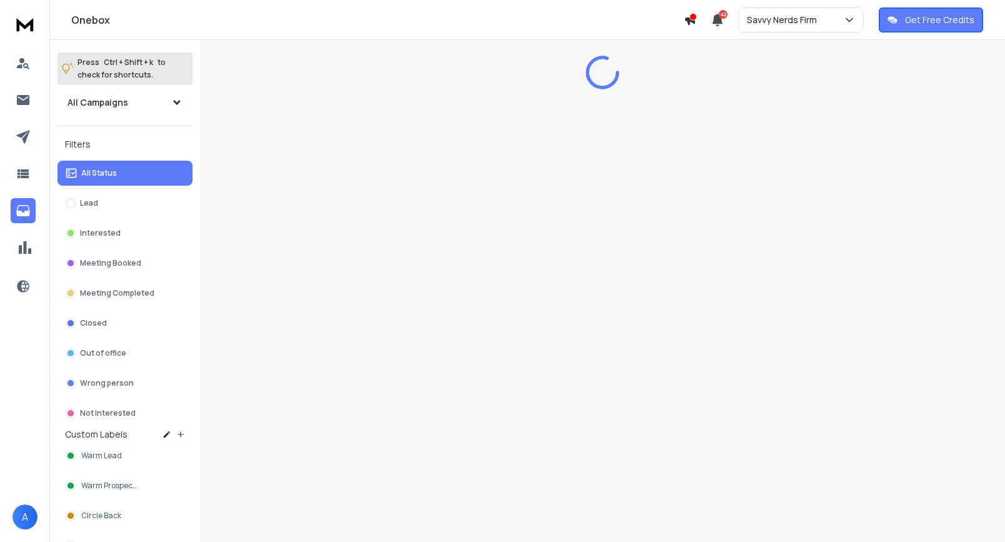 The height and width of the screenshot is (542, 1005). What do you see at coordinates (97, 102) in the screenshot?
I see `h1: All Campaigns` at bounding box center [97, 102].